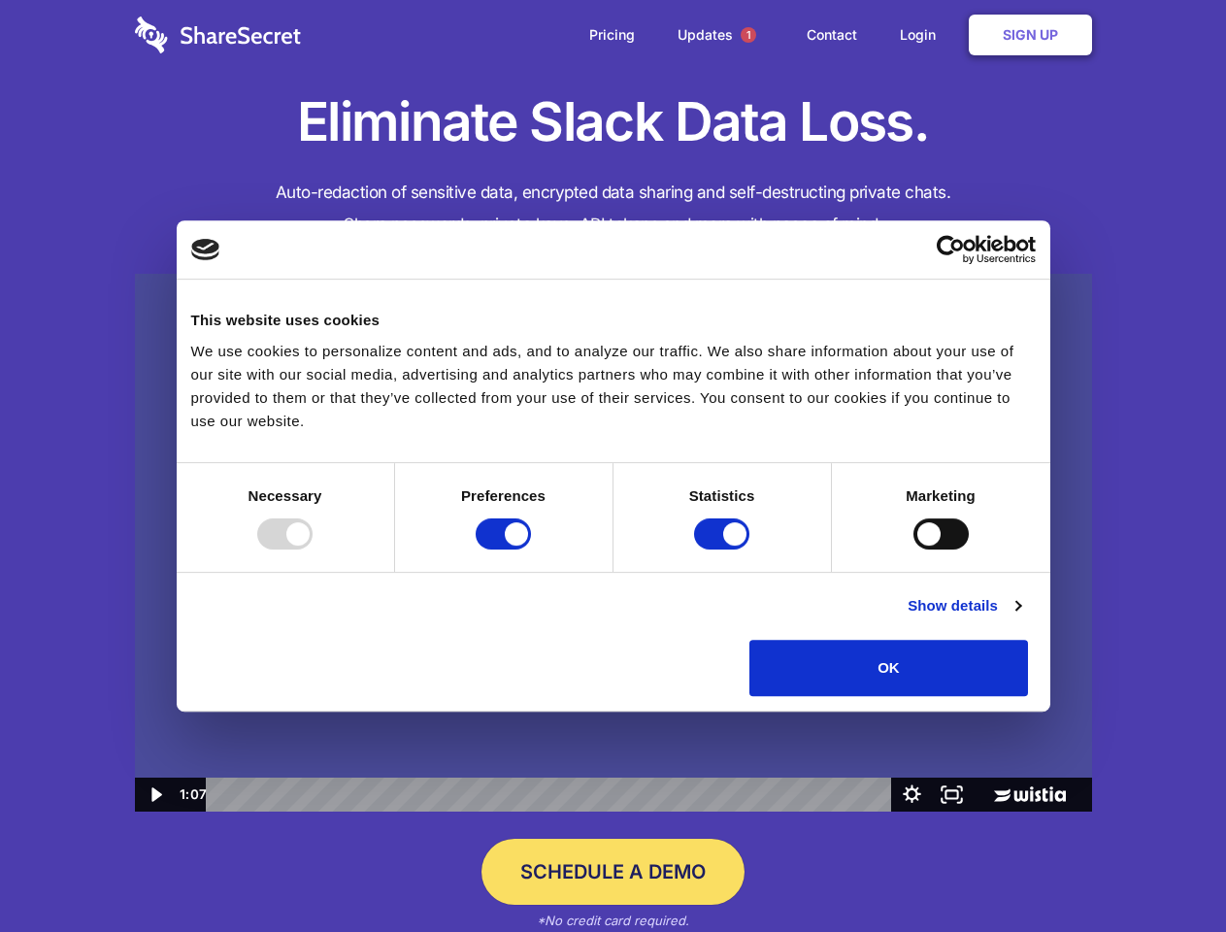 The width and height of the screenshot is (1226, 932). Describe the element at coordinates (748, 35) in the screenshot. I see `span: 1` at that location.